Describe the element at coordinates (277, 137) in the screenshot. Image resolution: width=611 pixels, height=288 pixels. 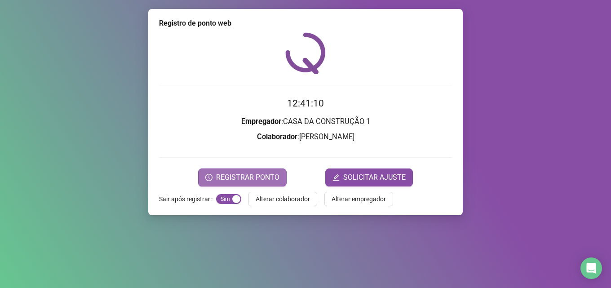
I see `strong: Colaborador` at that location.